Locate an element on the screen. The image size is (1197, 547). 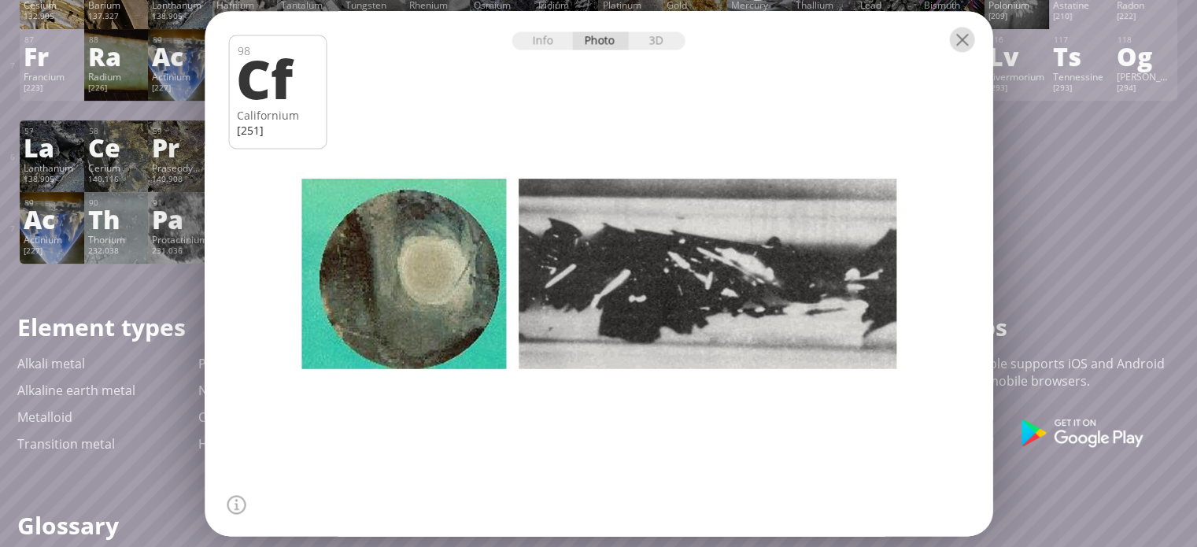
div: 232.038 is located at coordinates (116, 252).